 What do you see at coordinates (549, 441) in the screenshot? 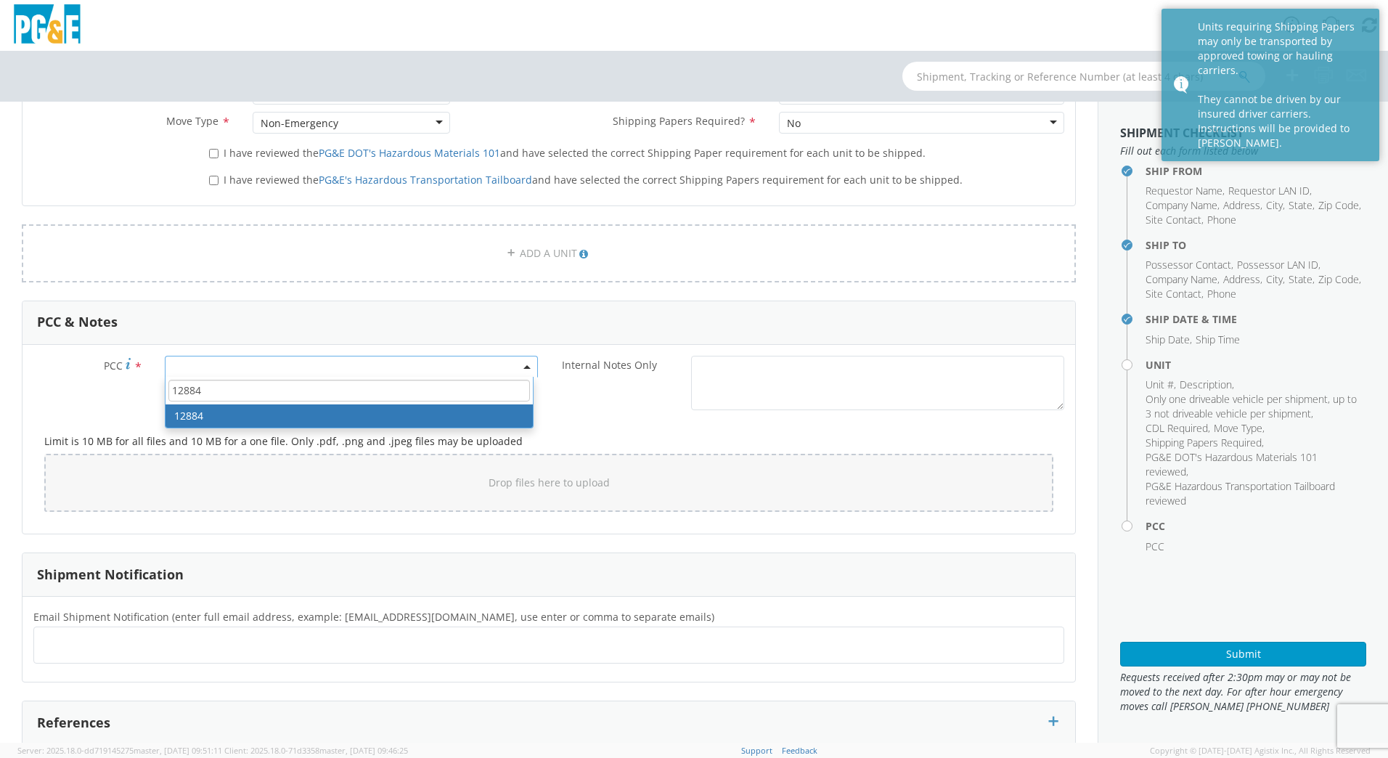
I see `h5: Limit is 10 MB for all files and 10 MB for a one file. Only .pdf, .png and .jpeg files may be upl...` at bounding box center [549, 441].